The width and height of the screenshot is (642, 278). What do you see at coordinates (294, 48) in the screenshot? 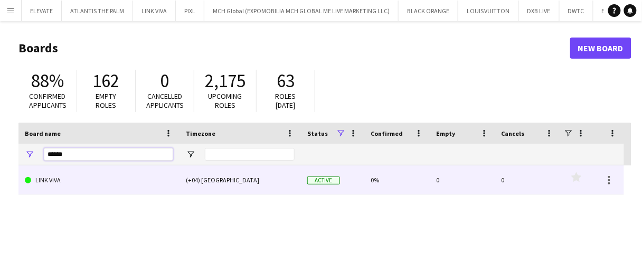
I see `h1: Boards` at bounding box center [294, 48].